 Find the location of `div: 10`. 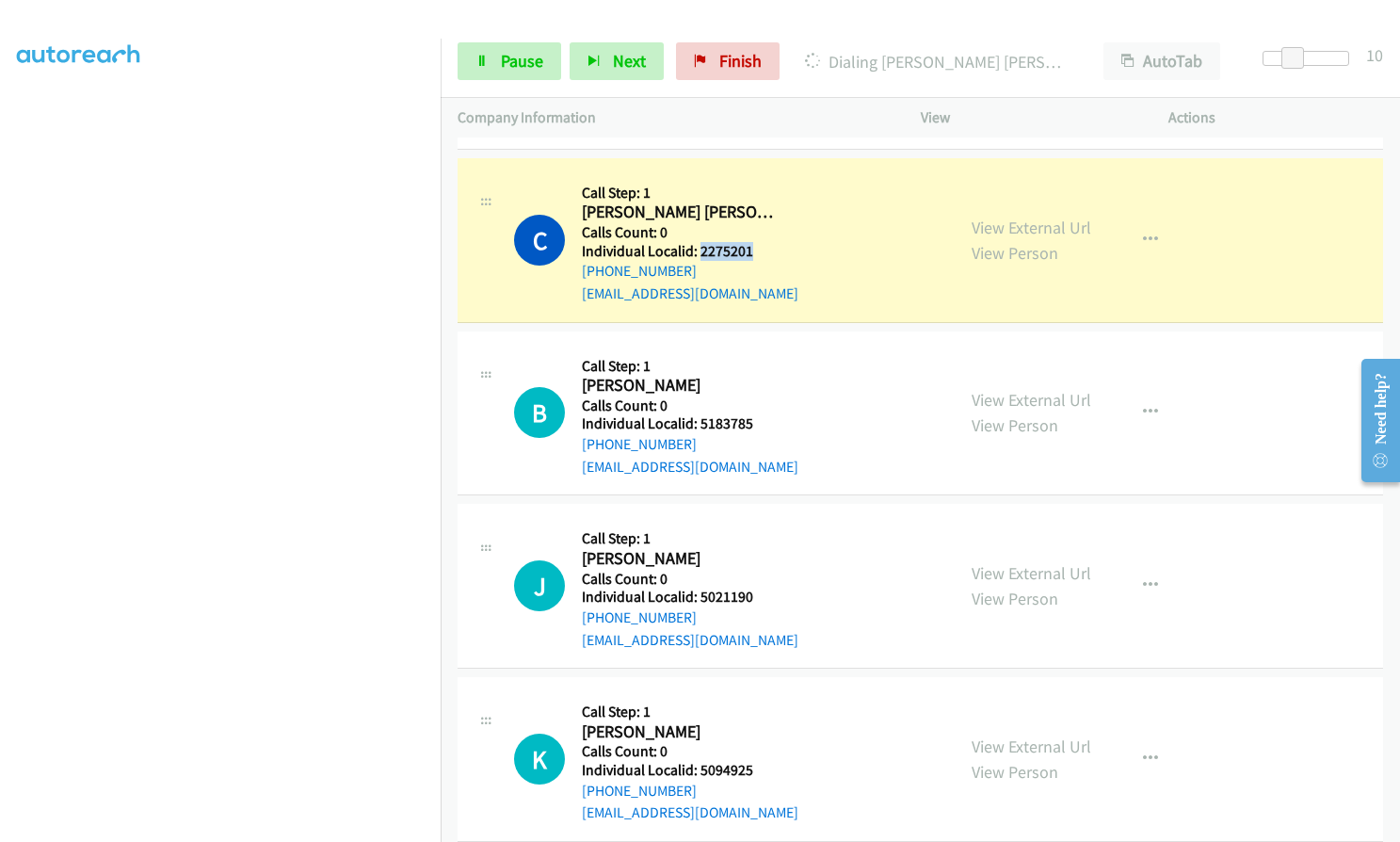

div: 10 is located at coordinates (1374, 55).